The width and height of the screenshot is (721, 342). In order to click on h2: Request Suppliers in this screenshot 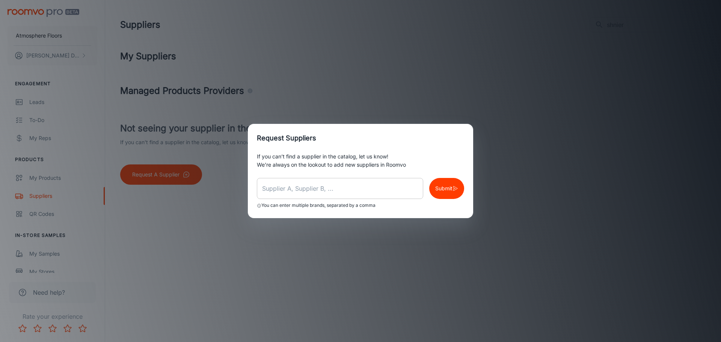, I will do `click(360, 138)`.